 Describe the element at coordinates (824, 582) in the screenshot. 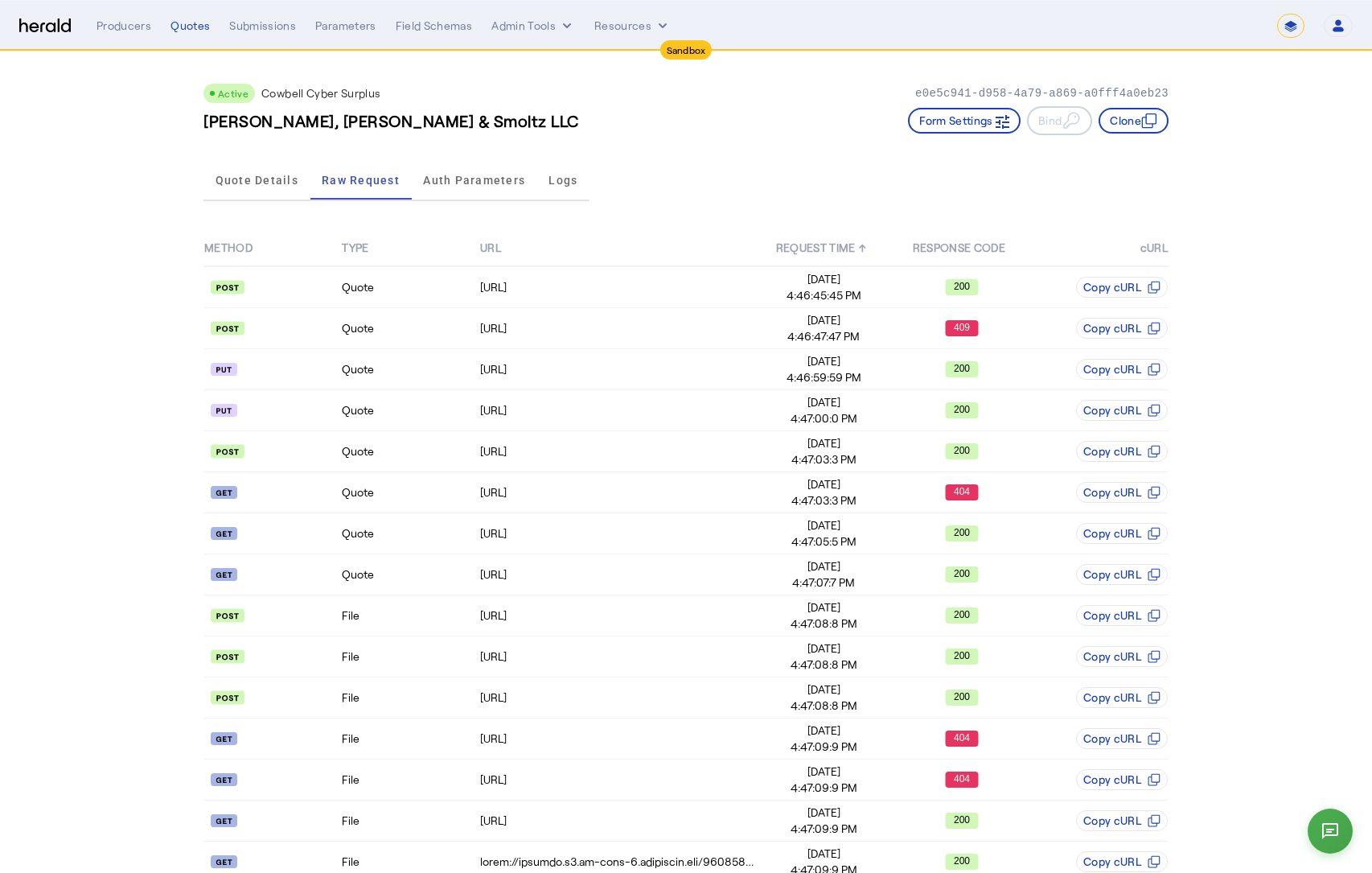

I see `span: 4:47:07:7 PM` at that location.